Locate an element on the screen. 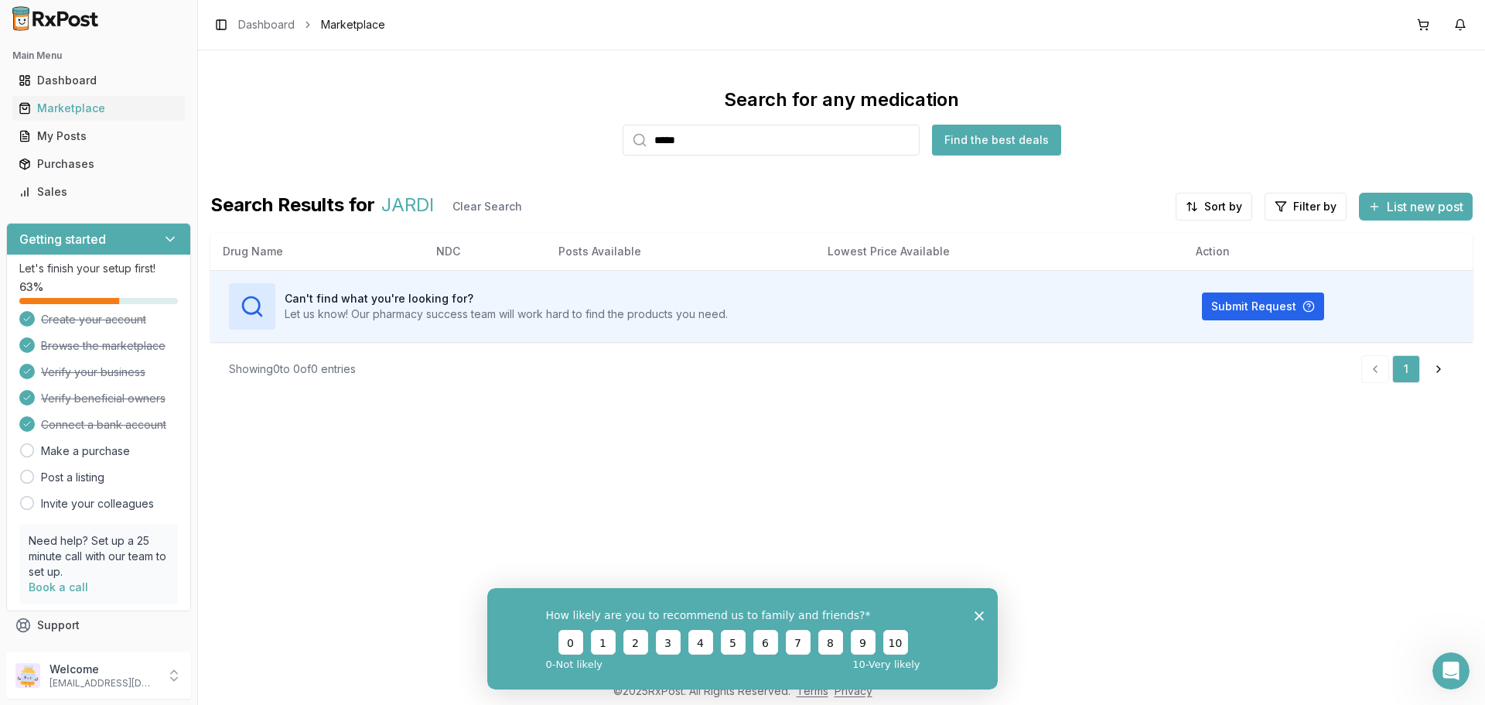  span: Connect a bank account is located at coordinates (104, 425).